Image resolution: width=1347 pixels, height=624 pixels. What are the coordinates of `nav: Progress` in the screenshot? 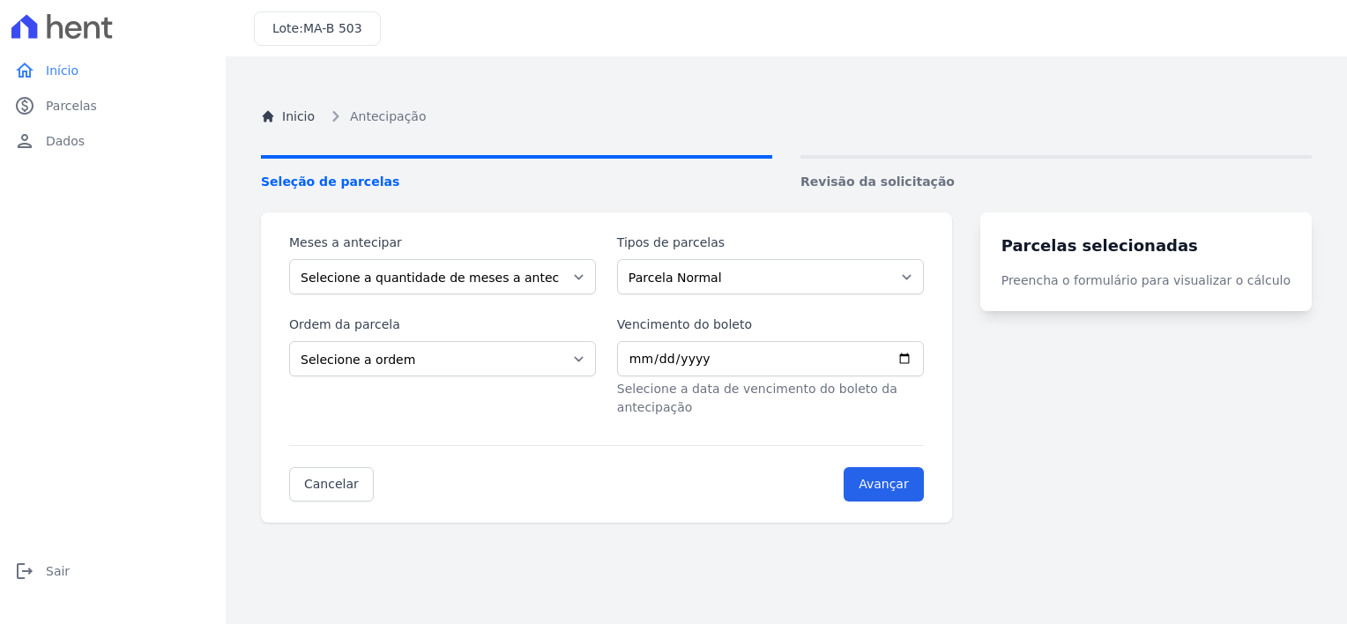 It's located at (786, 173).